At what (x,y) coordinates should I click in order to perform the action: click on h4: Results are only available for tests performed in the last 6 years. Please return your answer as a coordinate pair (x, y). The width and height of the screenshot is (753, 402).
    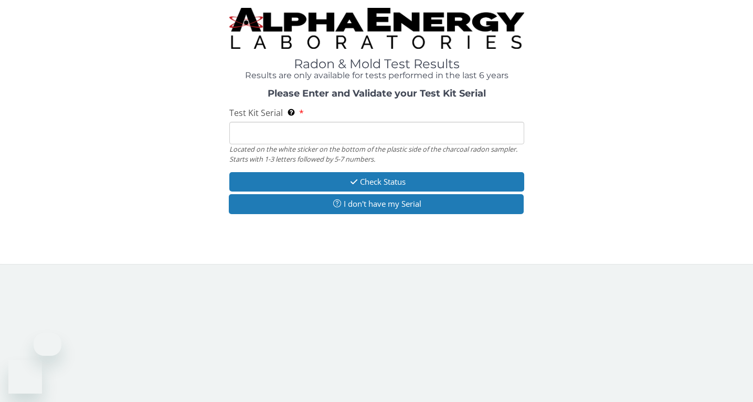
    Looking at the image, I should click on (377, 76).